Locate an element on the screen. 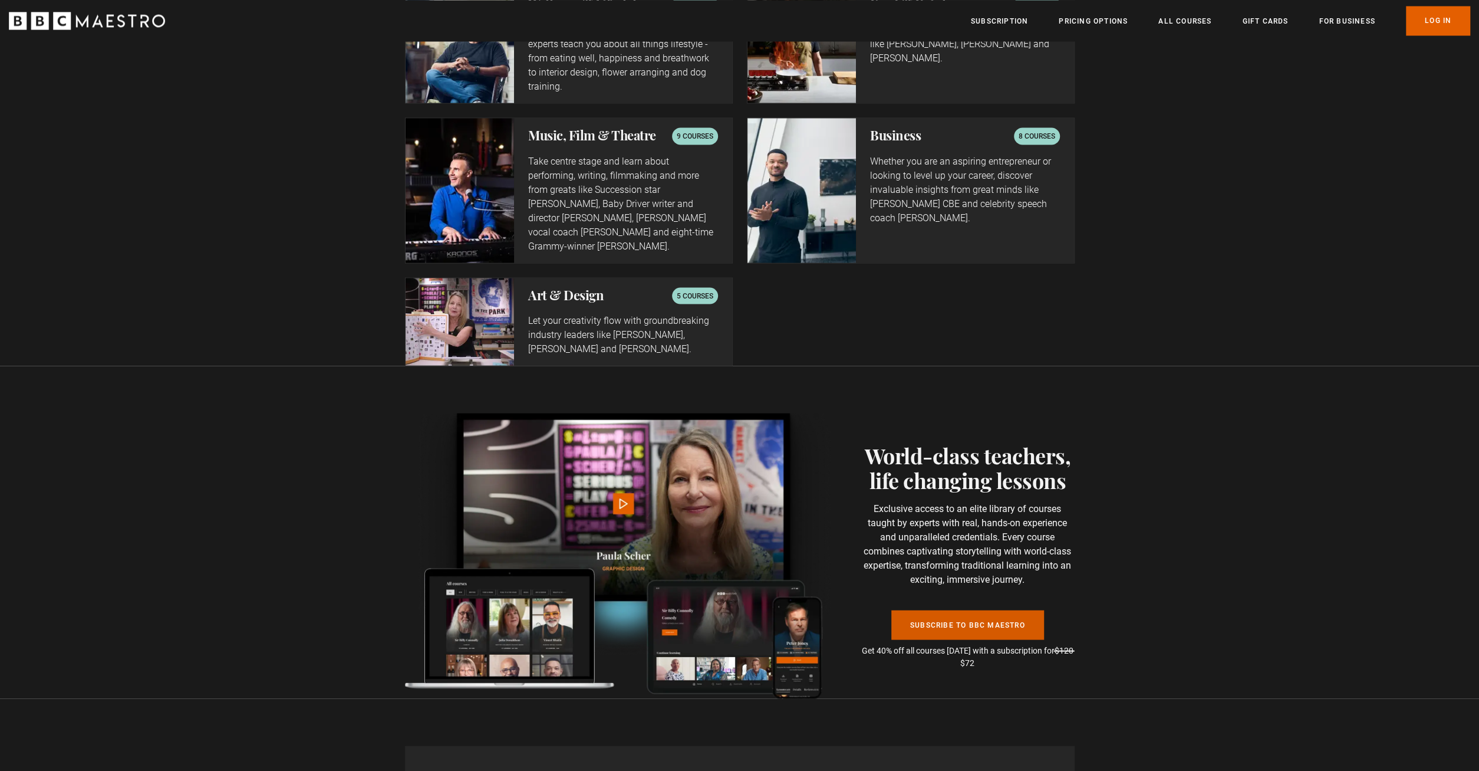  a: BBC Maestro is located at coordinates (87, 21).